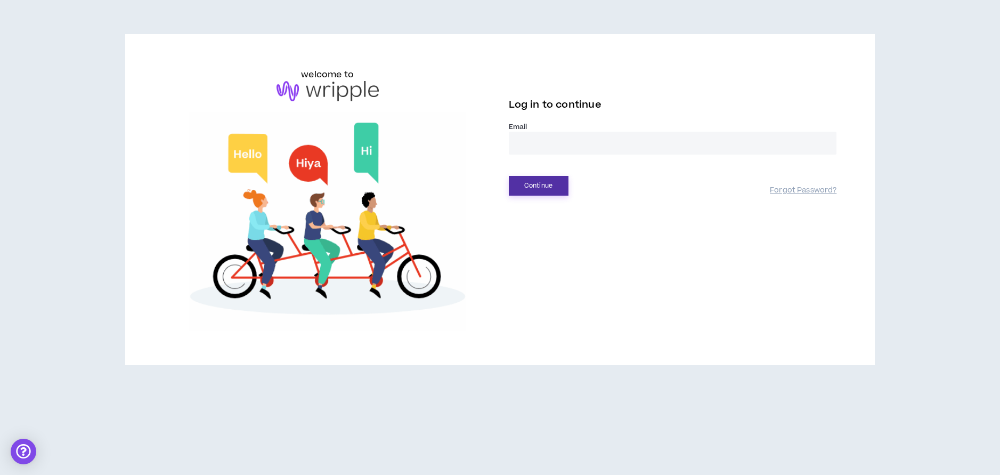 This screenshot has width=1000, height=475. I want to click on img: logo-brand.png, so click(328, 91).